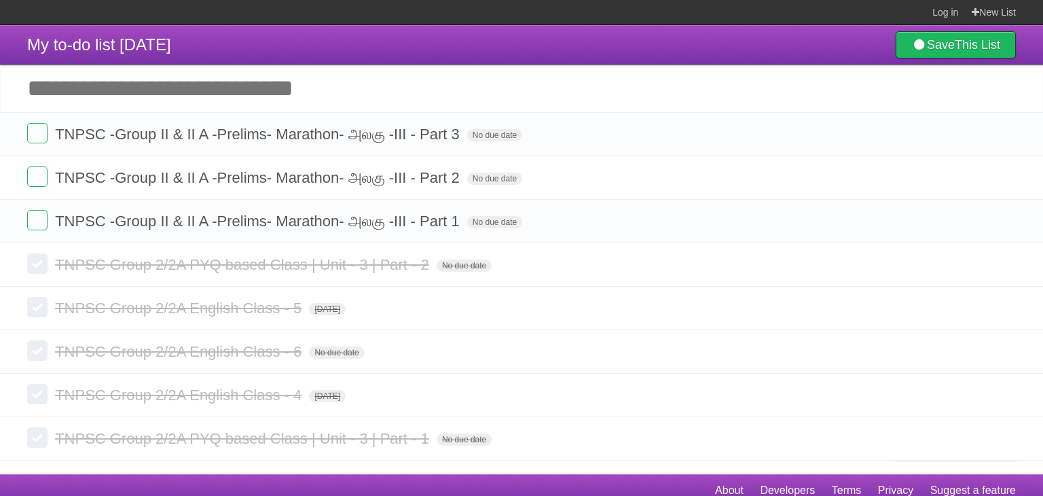  What do you see at coordinates (259, 177) in the screenshot?
I see `span: TNPSC -Group II & II A -Prelims- Marathon- அலகு -III - Part 2` at bounding box center [259, 177].